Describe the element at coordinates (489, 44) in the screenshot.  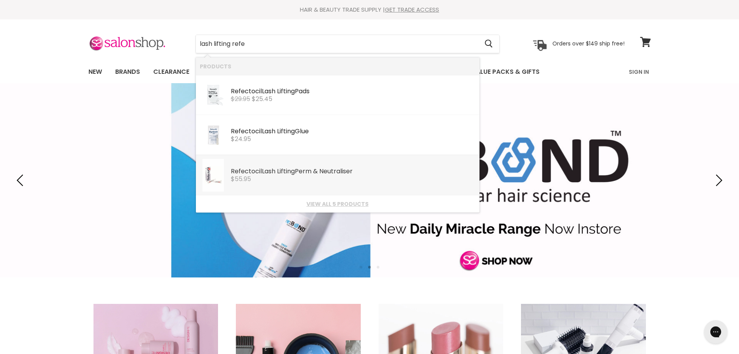
I see `button: Search` at that location.